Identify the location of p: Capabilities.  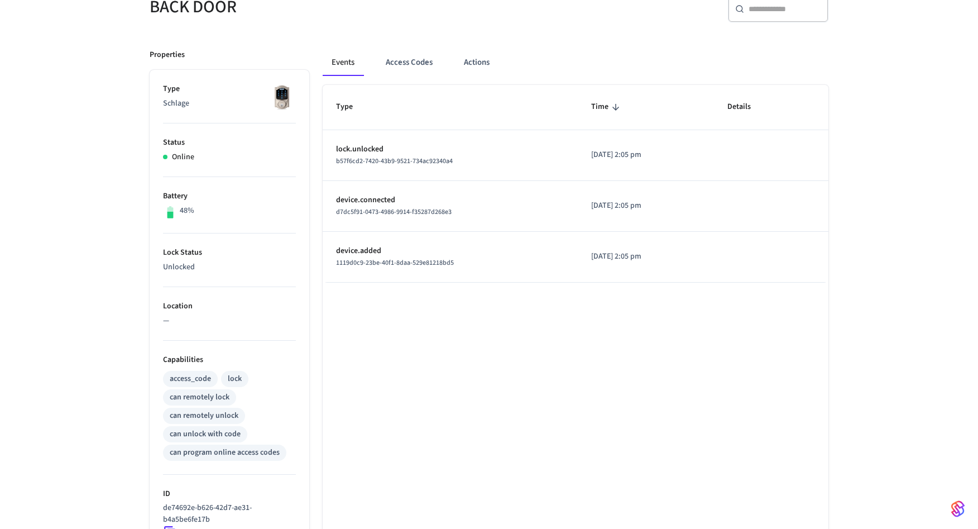
(229, 359).